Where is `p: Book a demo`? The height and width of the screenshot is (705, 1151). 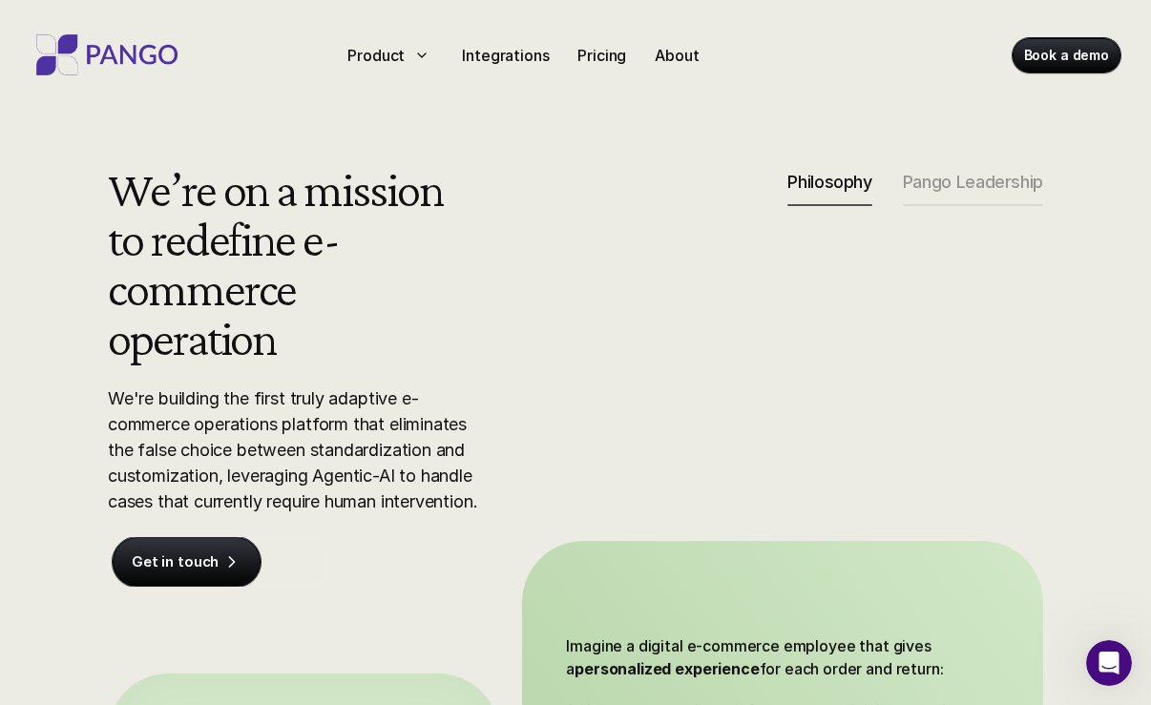
p: Book a demo is located at coordinates (1066, 55).